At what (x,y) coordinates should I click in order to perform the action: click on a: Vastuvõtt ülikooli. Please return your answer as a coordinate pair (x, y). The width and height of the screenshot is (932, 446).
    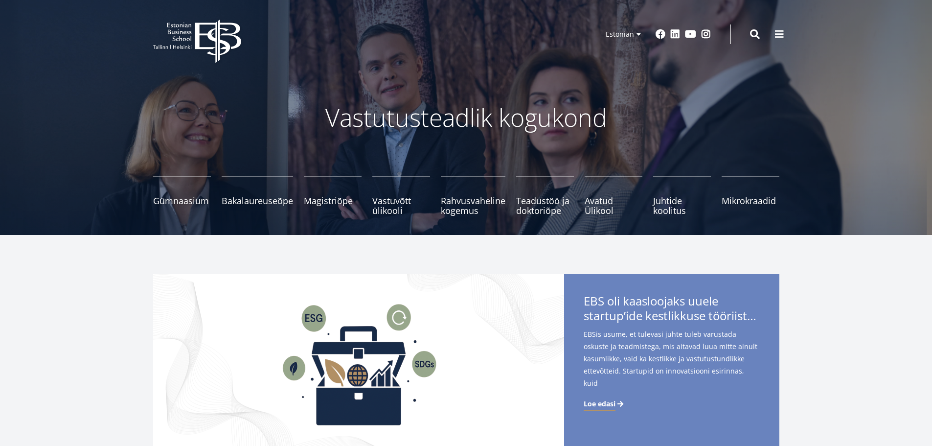
    Looking at the image, I should click on (401, 196).